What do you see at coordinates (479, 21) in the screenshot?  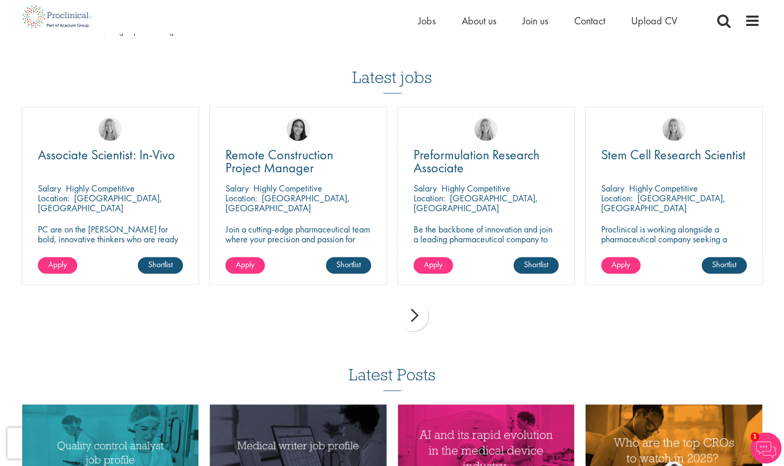 I see `span: About us` at bounding box center [479, 21].